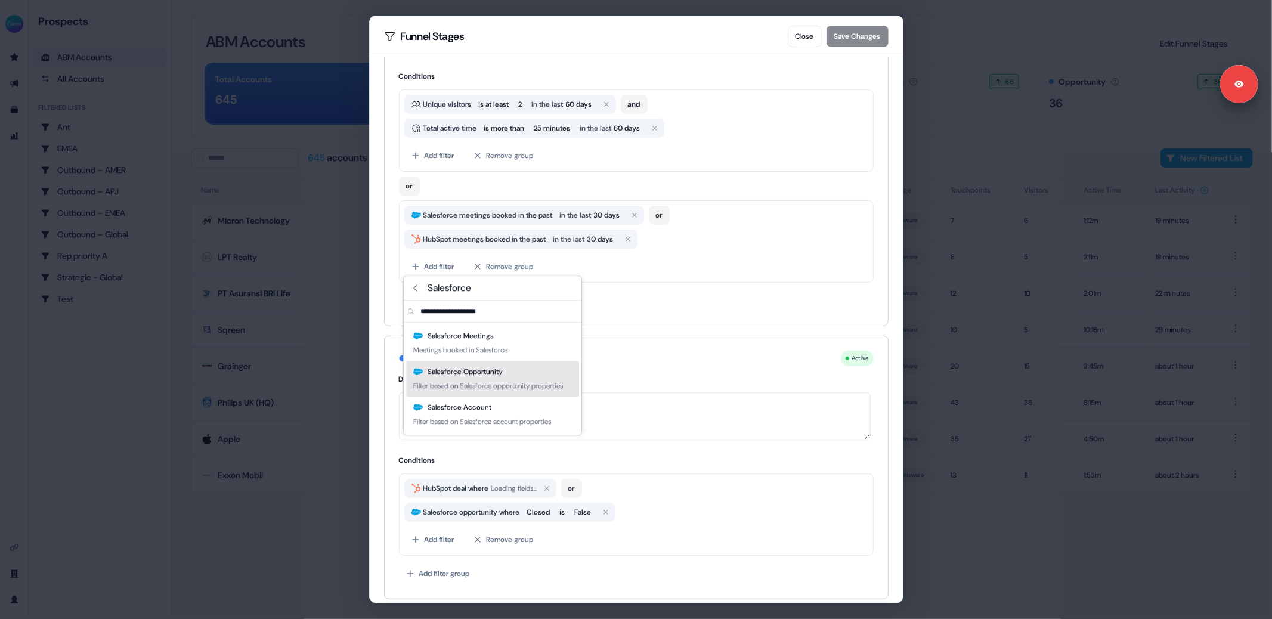  Describe the element at coordinates (552, 128) in the screenshot. I see `span: 25 minutes` at that location.